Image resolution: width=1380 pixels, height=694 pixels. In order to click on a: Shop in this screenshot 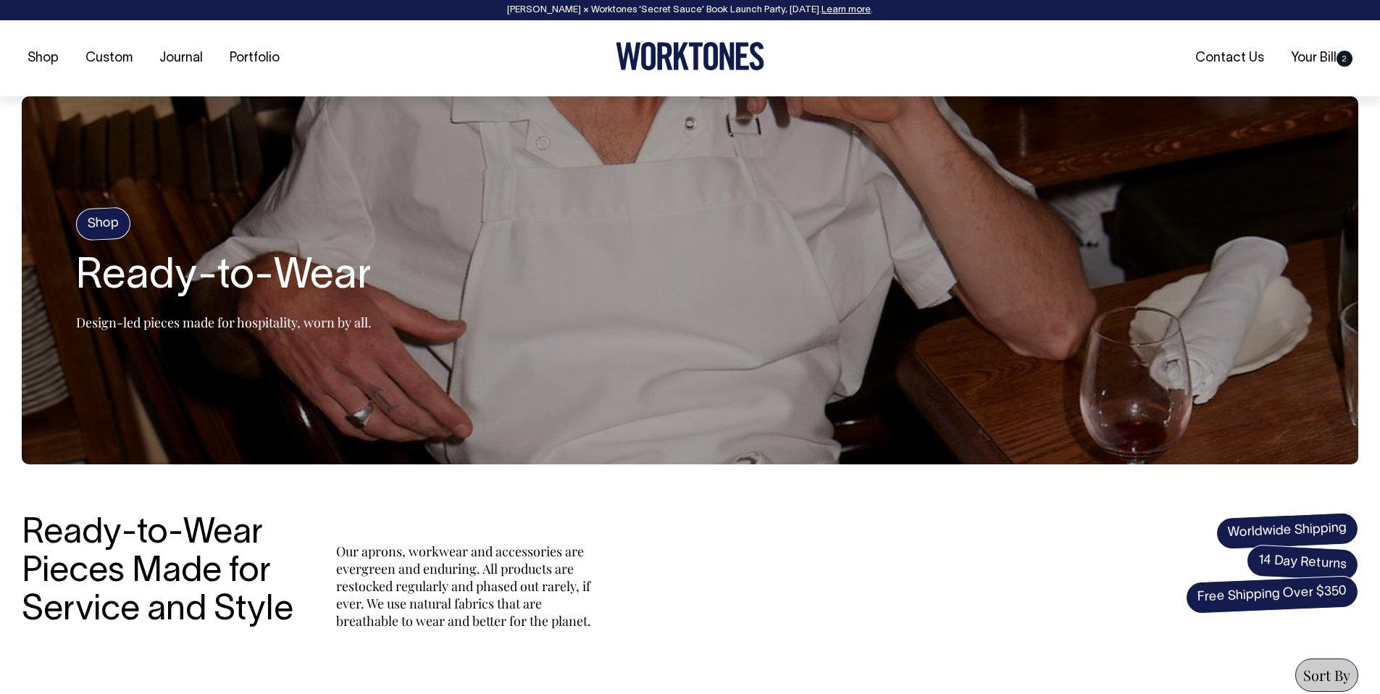, I will do `click(43, 58)`.